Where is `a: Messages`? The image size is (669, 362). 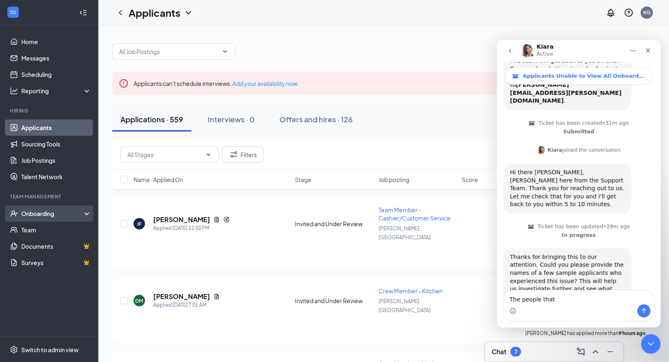 a: Messages is located at coordinates (56, 58).